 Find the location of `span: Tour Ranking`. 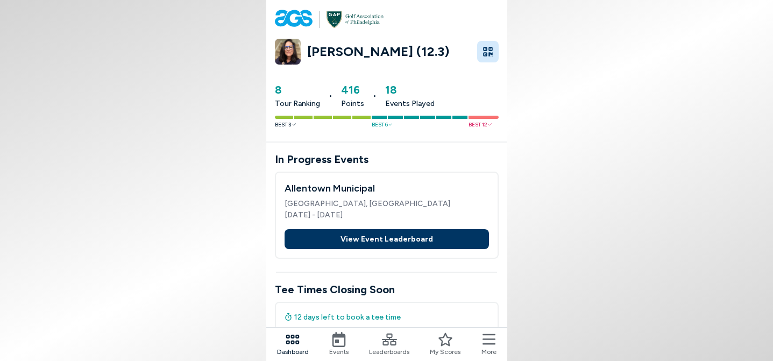

span: Tour Ranking is located at coordinates (297, 103).